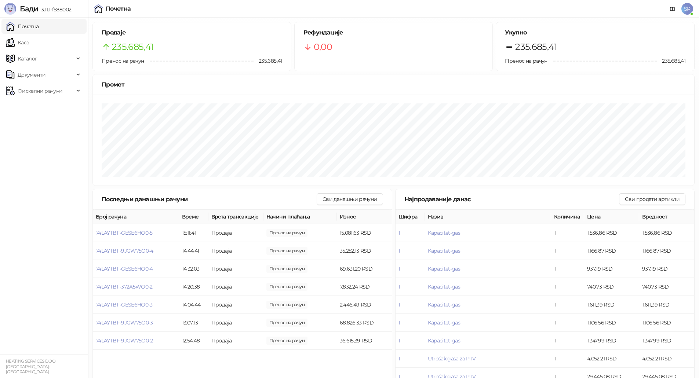 The width and height of the screenshot is (699, 378). What do you see at coordinates (611, 217) in the screenshot?
I see `th: Цена` at bounding box center [611, 217].